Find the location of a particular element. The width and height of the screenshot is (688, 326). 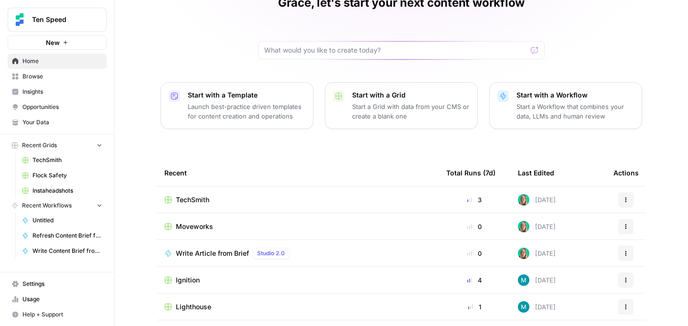

div: Last Edited is located at coordinates (536, 172).